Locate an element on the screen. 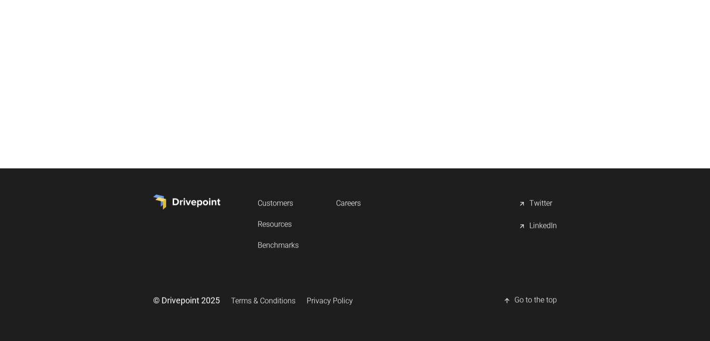 The image size is (710, 341). a: Benchmarks is located at coordinates (278, 245).